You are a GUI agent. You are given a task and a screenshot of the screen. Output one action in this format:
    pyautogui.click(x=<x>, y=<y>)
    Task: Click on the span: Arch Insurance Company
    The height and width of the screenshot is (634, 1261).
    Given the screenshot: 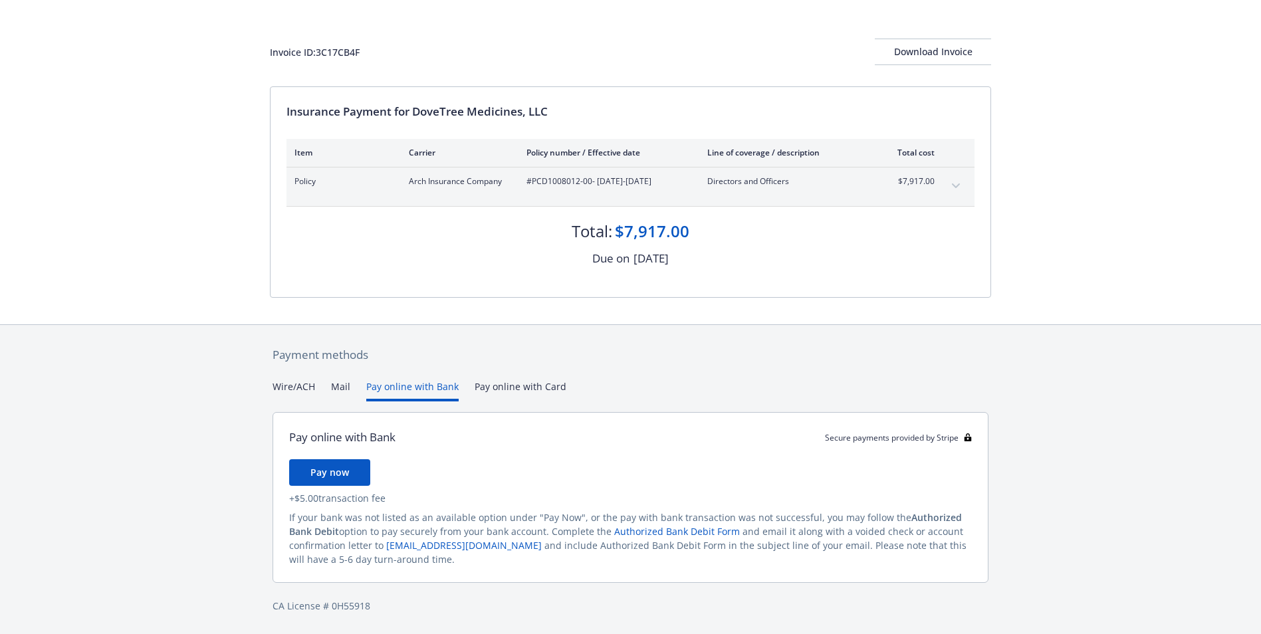 What is the action you would take?
    pyautogui.click(x=457, y=181)
    